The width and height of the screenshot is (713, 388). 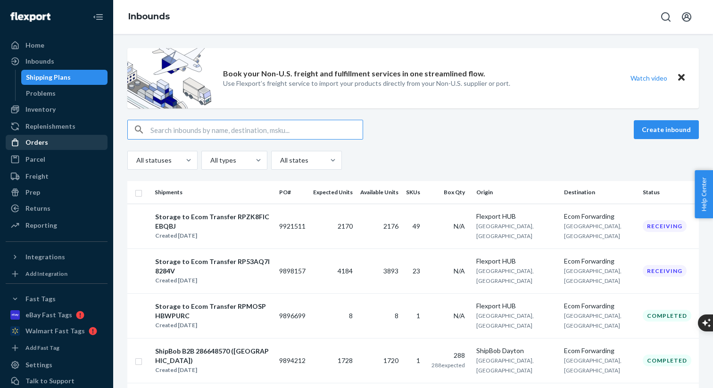 I want to click on button: Open account menu, so click(x=686, y=17).